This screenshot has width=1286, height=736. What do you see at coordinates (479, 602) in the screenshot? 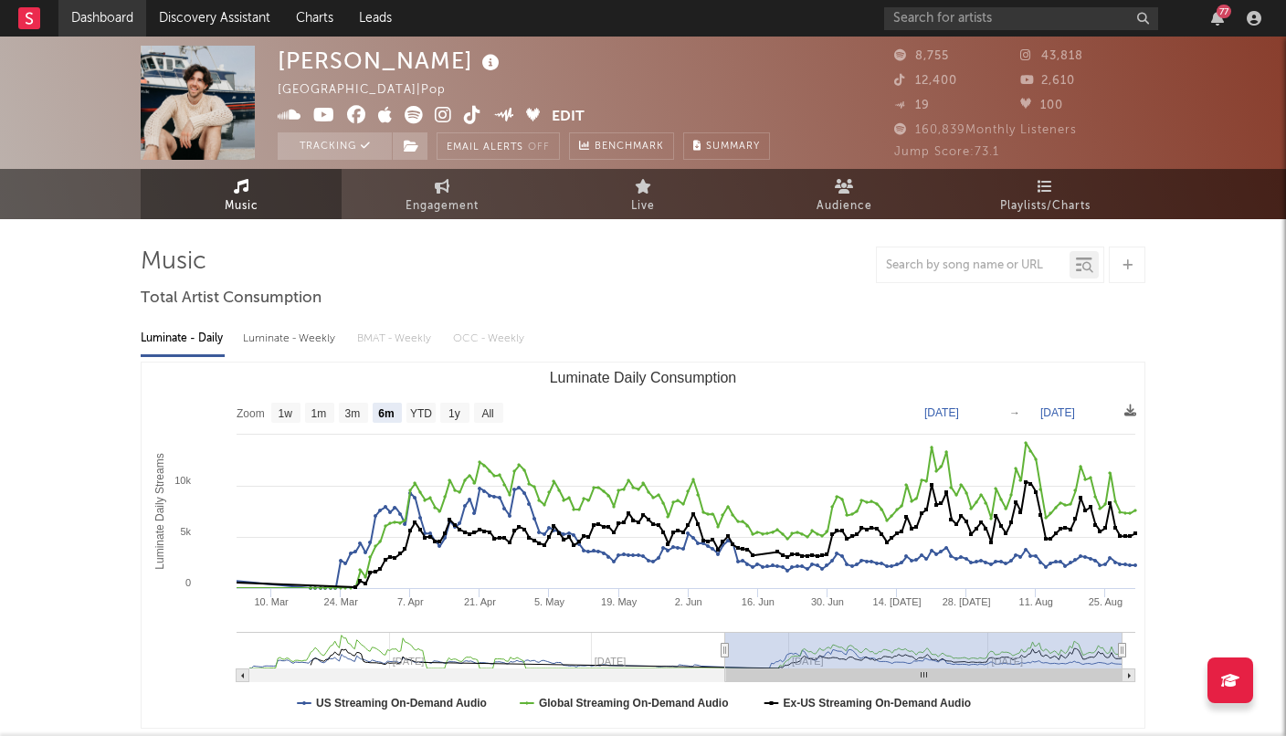
I see `text: 21. Apr` at bounding box center [479, 602].